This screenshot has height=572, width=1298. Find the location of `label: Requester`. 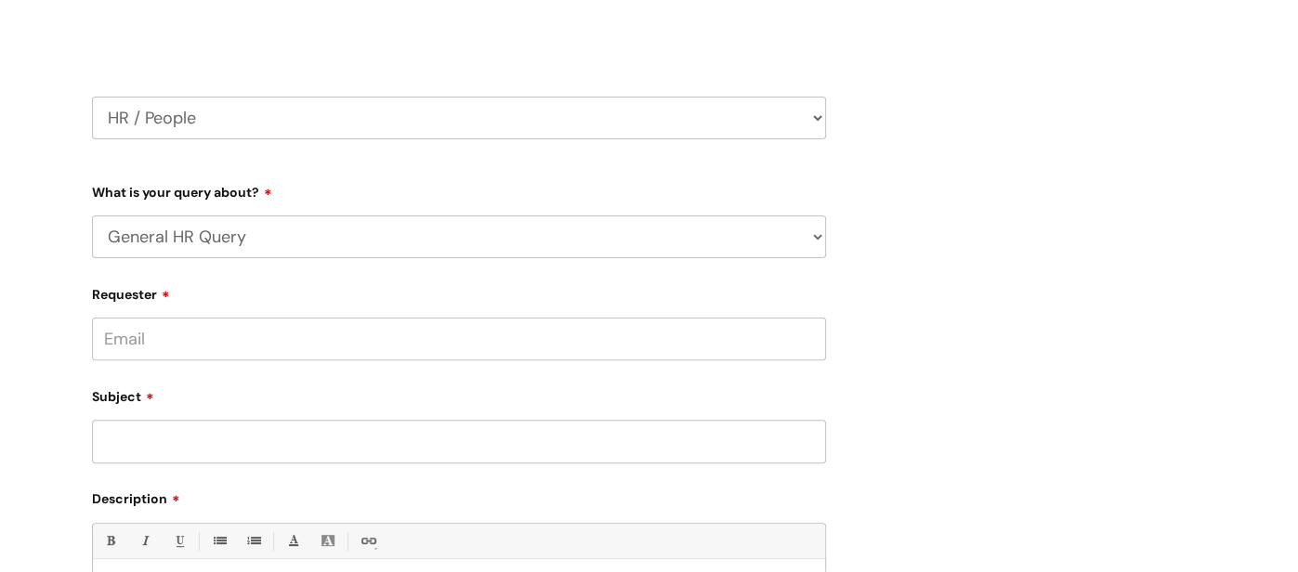

label: Requester is located at coordinates (459, 292).